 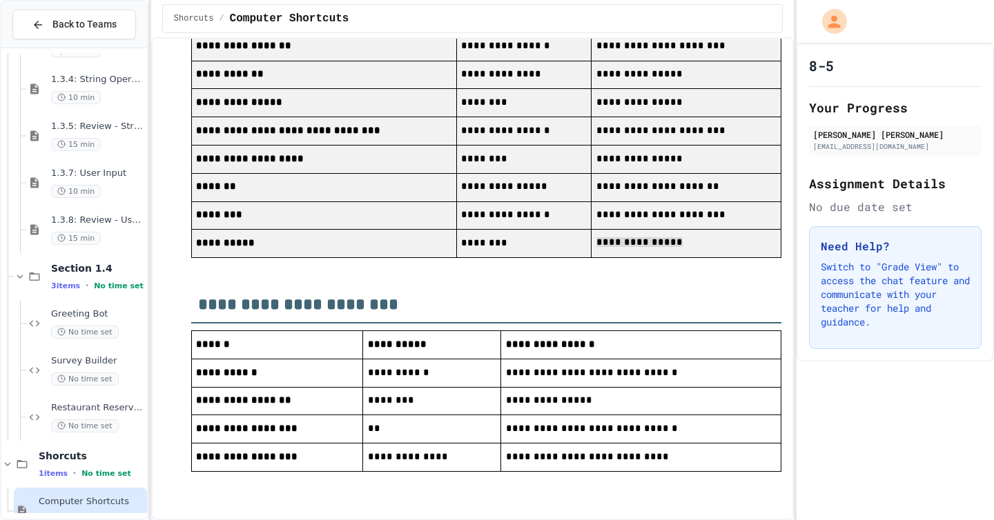 What do you see at coordinates (97, 408) in the screenshot?
I see `span: Restaurant Reservation System` at bounding box center [97, 408].